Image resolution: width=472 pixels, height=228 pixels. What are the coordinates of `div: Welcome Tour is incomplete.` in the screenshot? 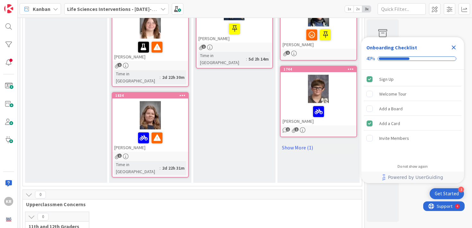 It's located at (413, 94).